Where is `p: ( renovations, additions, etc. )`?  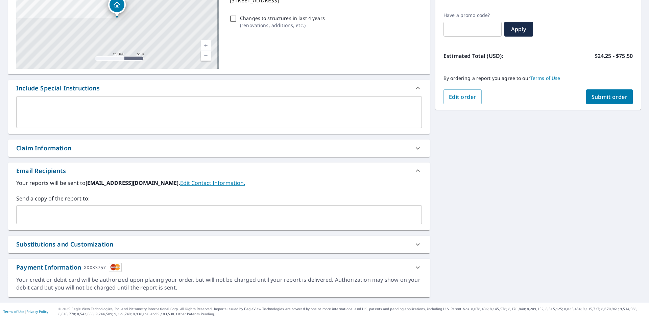
p: ( renovations, additions, etc. ) is located at coordinates (282, 25).